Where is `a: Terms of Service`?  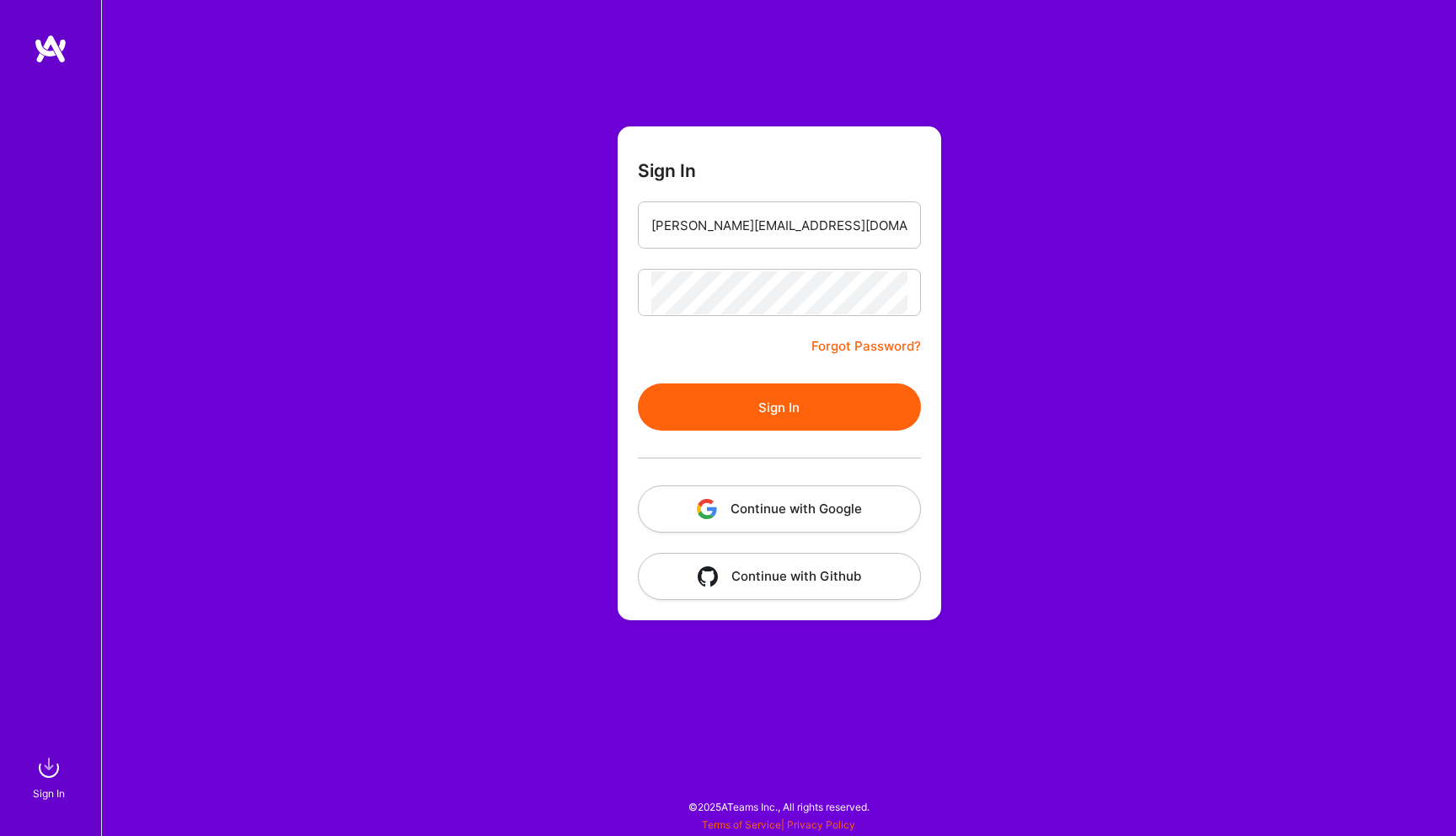 a: Terms of Service is located at coordinates (742, 824).